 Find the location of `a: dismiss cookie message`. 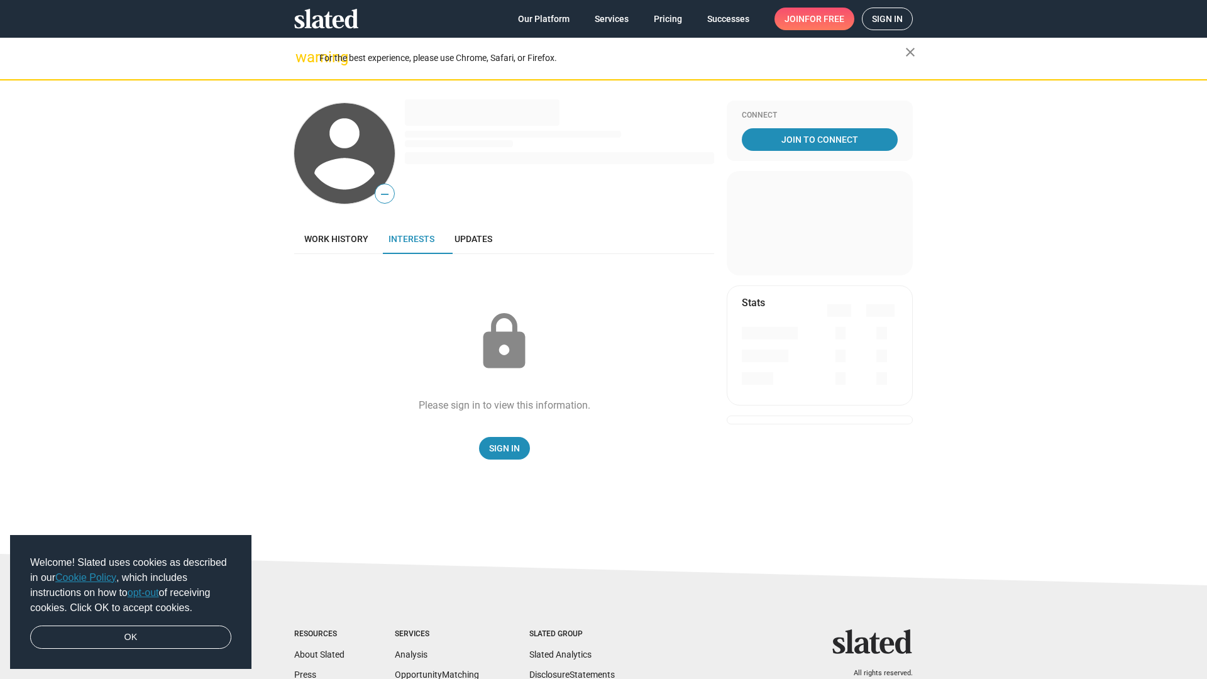

a: dismiss cookie message is located at coordinates (131, 637).